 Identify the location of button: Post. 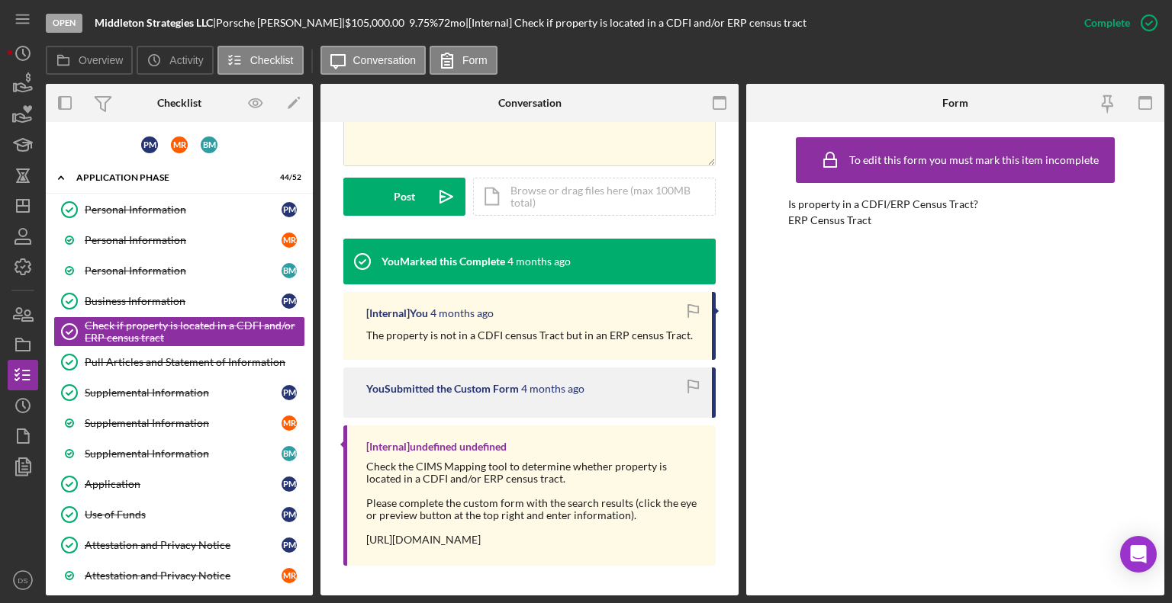
(404, 197).